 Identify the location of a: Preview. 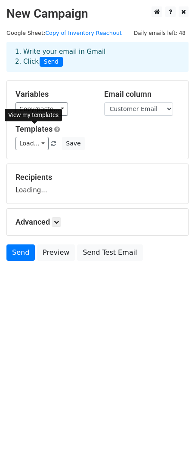
(56, 252).